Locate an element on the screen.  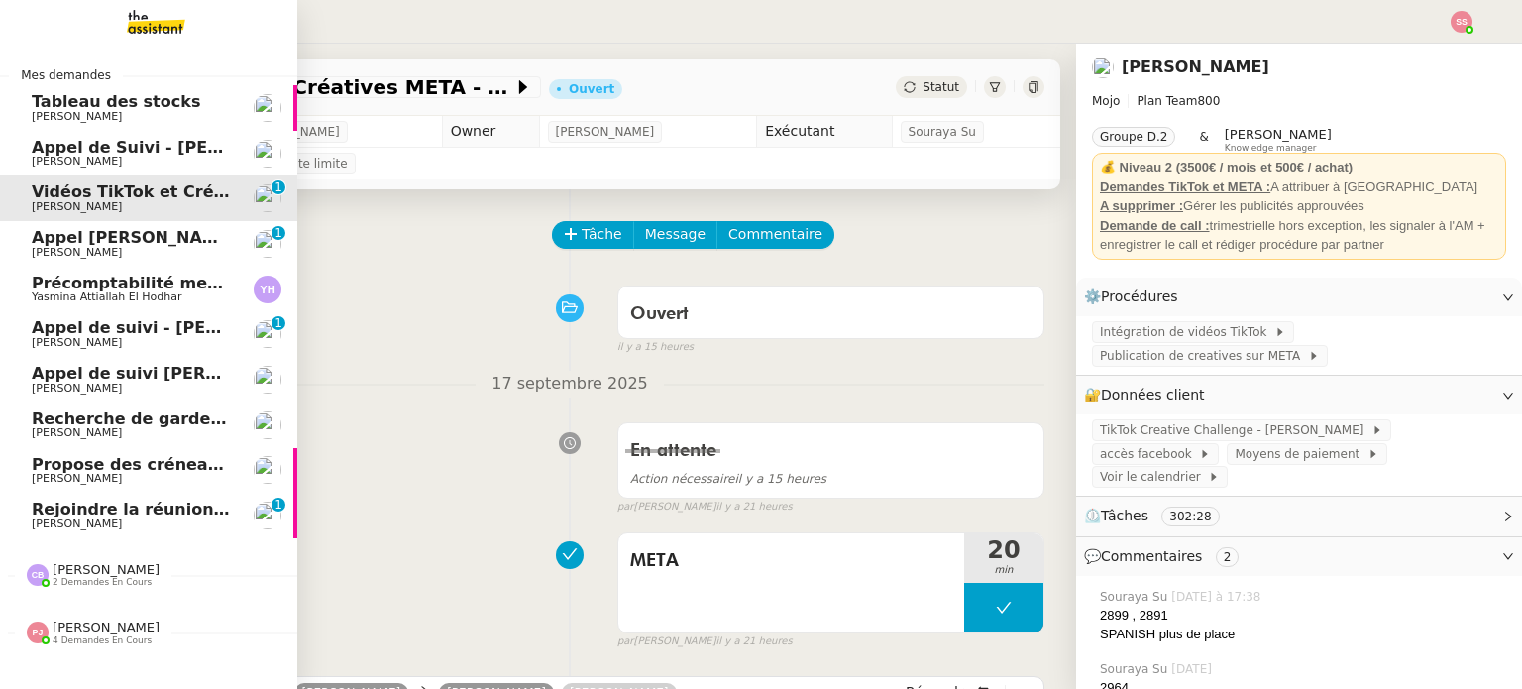
div: ⚙️Procédures is located at coordinates (1299, 296).